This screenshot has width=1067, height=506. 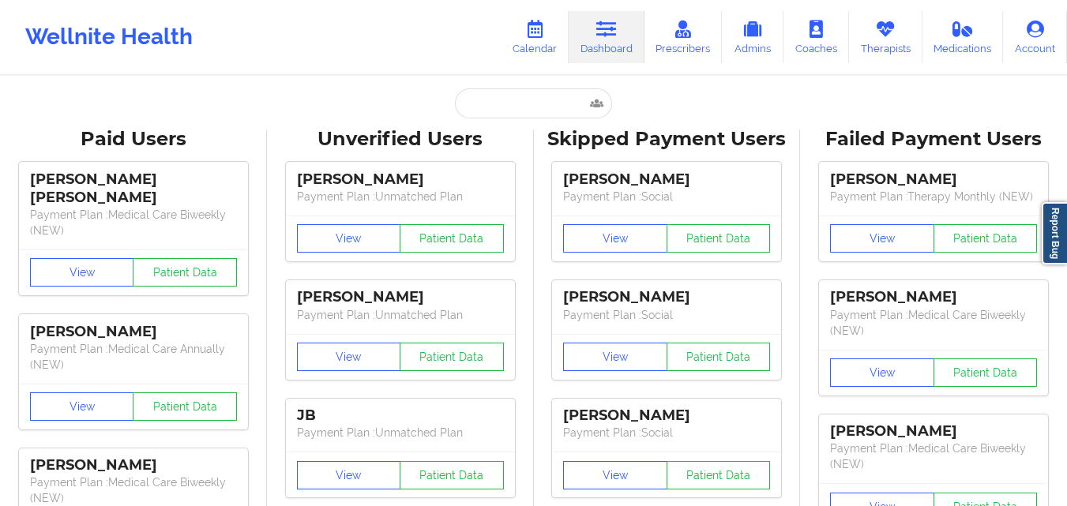 What do you see at coordinates (667, 139) in the screenshot?
I see `div: Skipped Payment Users` at bounding box center [667, 139].